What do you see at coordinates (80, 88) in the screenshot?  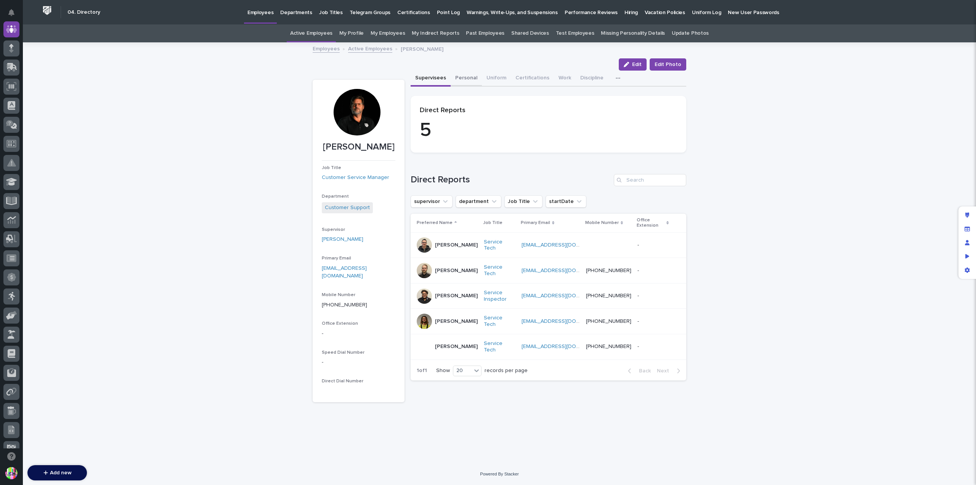 I see `div: Start new chat` at bounding box center [80, 88].